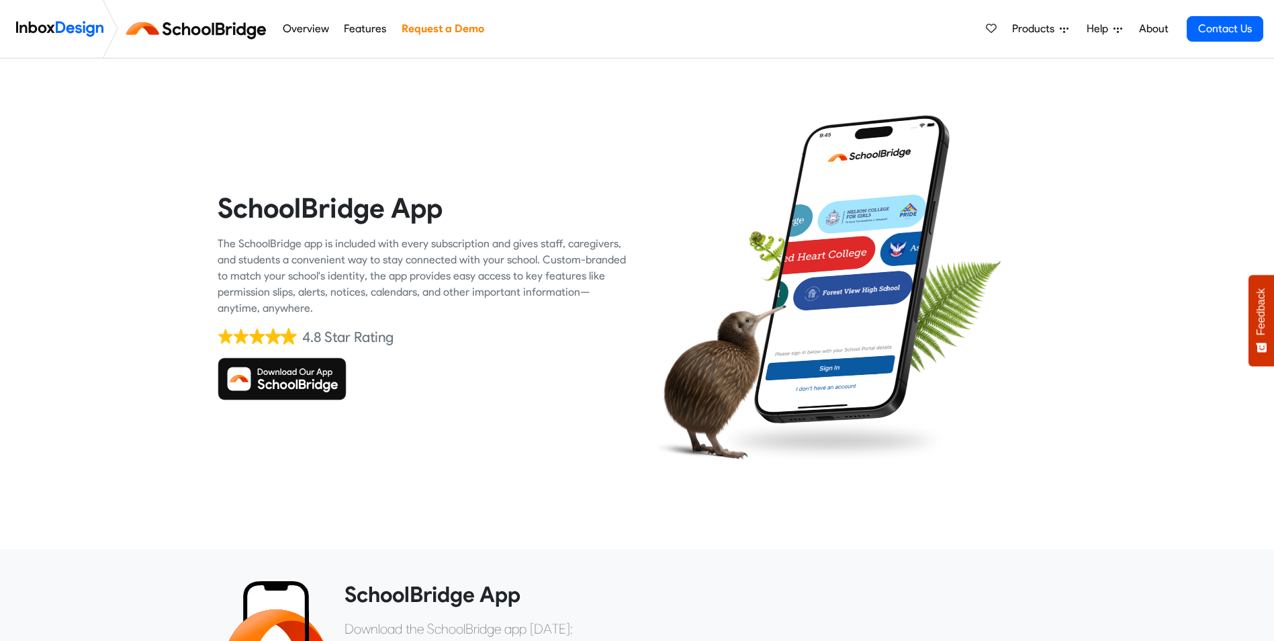  I want to click on a: Overview, so click(306, 29).